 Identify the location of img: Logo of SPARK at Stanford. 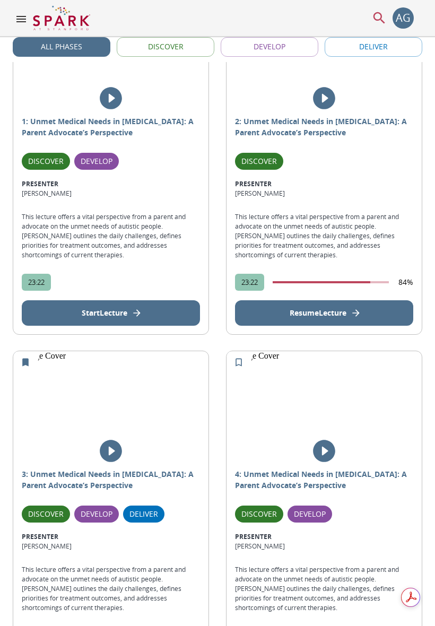
(62, 18).